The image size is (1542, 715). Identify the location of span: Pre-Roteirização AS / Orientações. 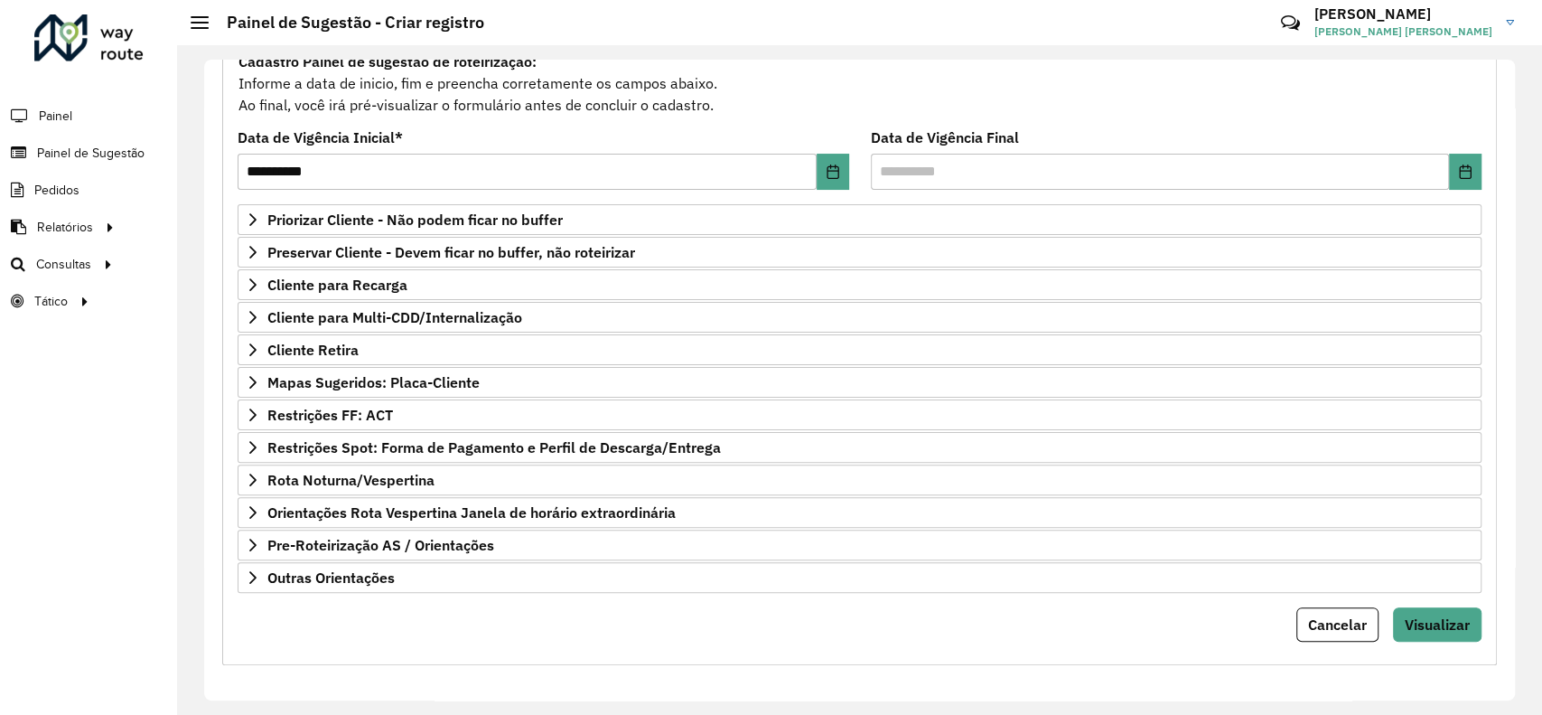
(380, 545).